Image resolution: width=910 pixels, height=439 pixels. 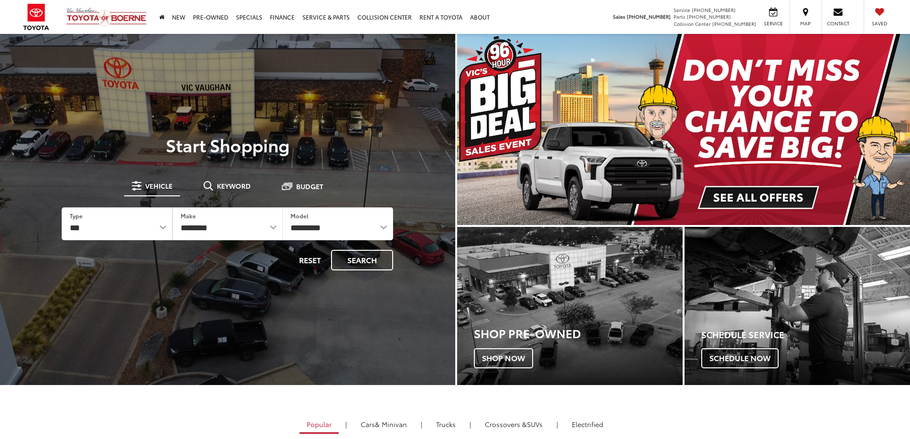 What do you see at coordinates (319, 425) in the screenshot?
I see `a: Popular` at bounding box center [319, 425].